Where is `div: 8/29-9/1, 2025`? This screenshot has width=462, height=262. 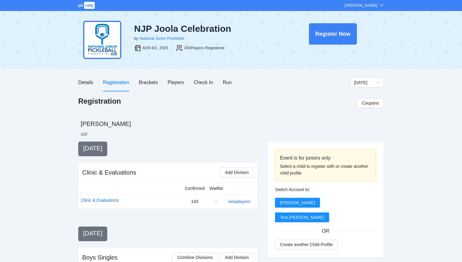
div: 8/29-9/1, 2025 is located at coordinates (156, 48).